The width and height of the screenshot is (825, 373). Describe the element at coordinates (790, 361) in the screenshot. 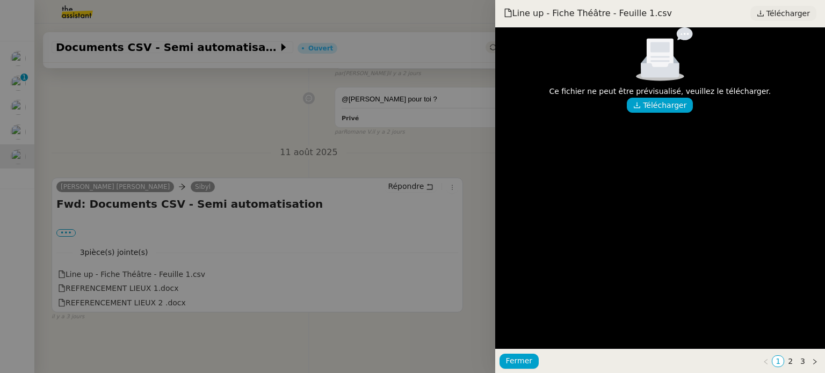

I see `a: 2` at that location.